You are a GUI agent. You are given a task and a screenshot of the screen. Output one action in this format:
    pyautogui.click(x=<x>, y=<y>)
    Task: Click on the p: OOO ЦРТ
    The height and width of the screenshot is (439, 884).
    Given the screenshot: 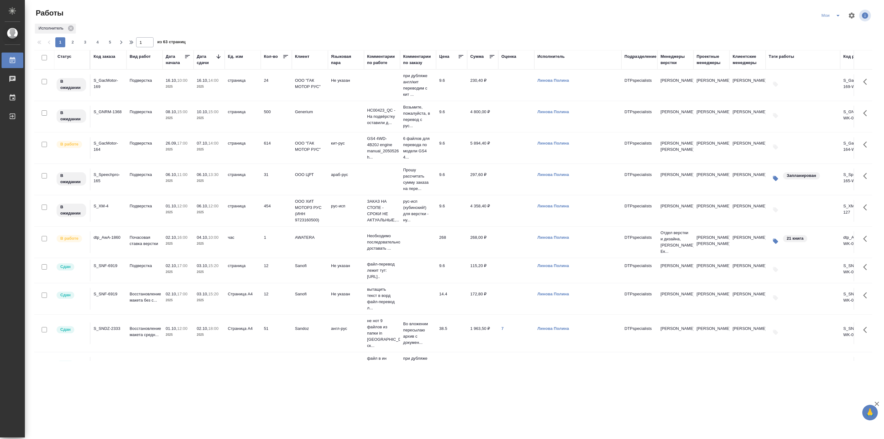 What is the action you would take?
    pyautogui.click(x=310, y=175)
    